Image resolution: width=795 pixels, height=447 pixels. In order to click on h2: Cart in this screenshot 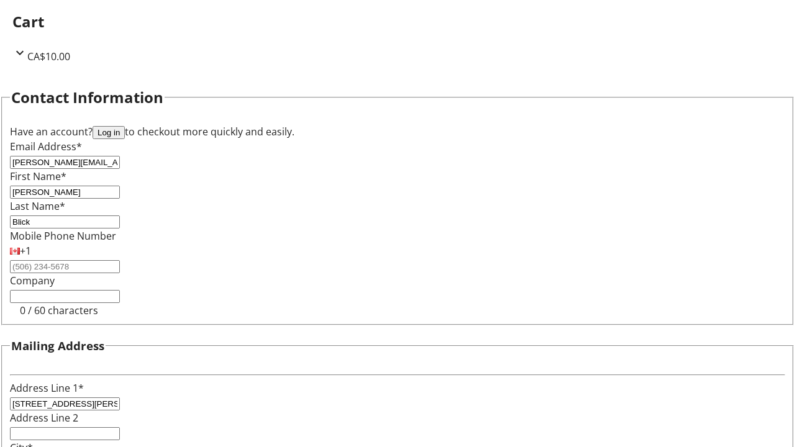, I will do `click(397, 22)`.